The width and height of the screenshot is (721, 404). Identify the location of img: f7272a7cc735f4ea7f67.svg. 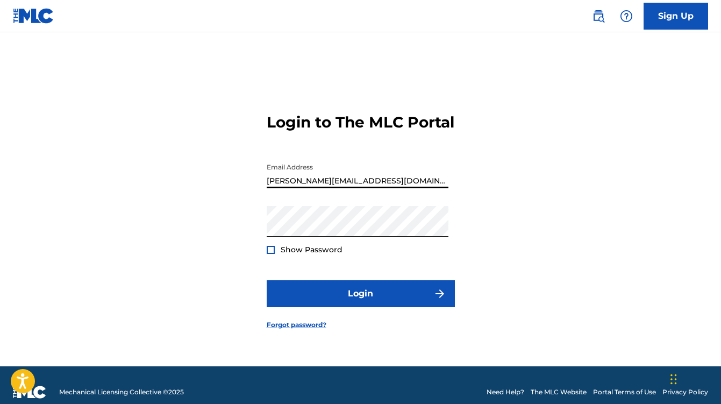
(440, 293).